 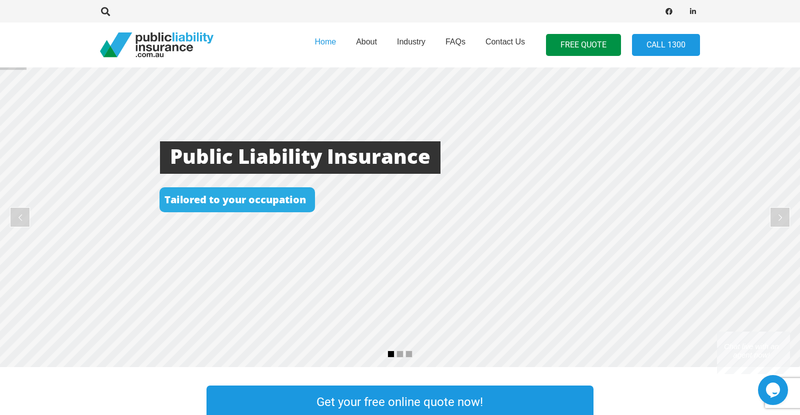 What do you see at coordinates (366, 41) in the screenshot?
I see `span: About` at bounding box center [366, 41].